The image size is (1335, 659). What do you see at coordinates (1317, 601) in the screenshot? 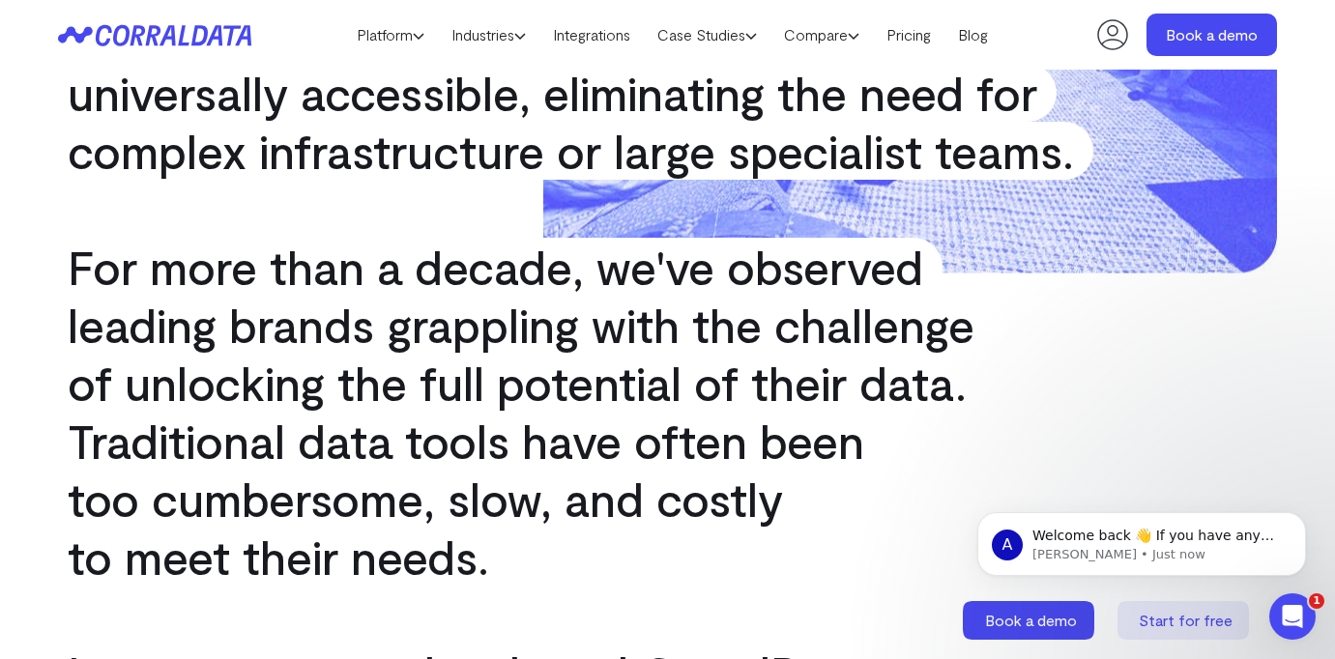
I see `span: 1` at bounding box center [1317, 601].